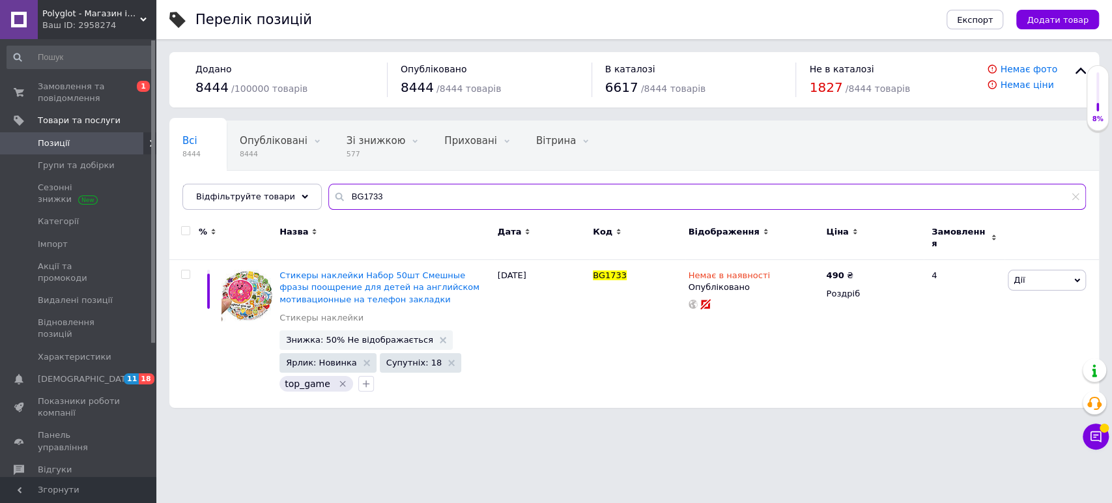  What do you see at coordinates (835, 275) in the screenshot?
I see `b: 490` at bounding box center [835, 275].